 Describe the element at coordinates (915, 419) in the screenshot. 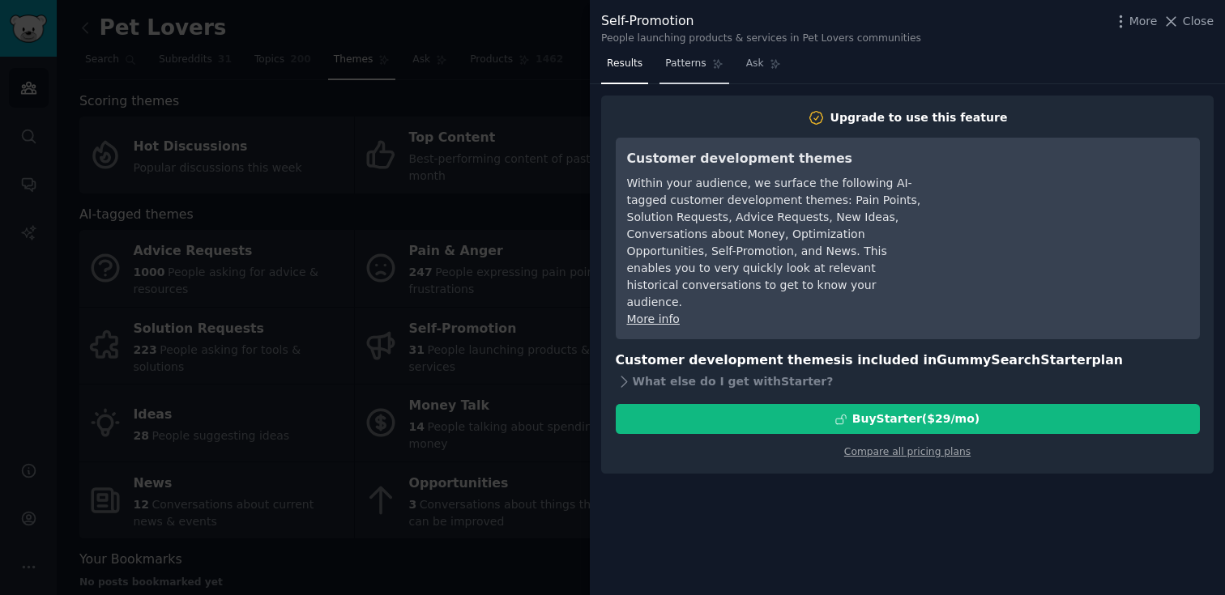

I see `div: Buy Starter ($ 29 /mo )` at that location.